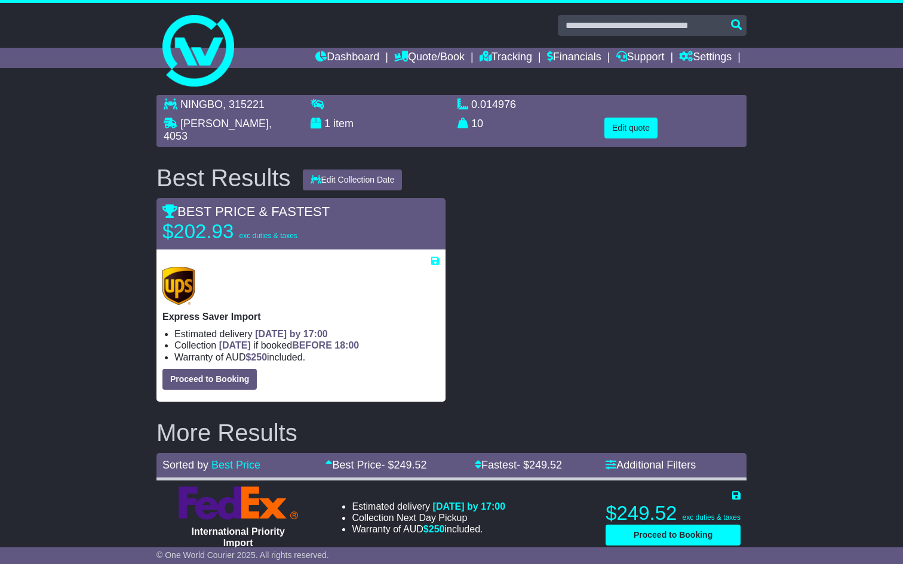  What do you see at coordinates (217, 130) in the screenshot?
I see `span: , 4053` at bounding box center [217, 130].